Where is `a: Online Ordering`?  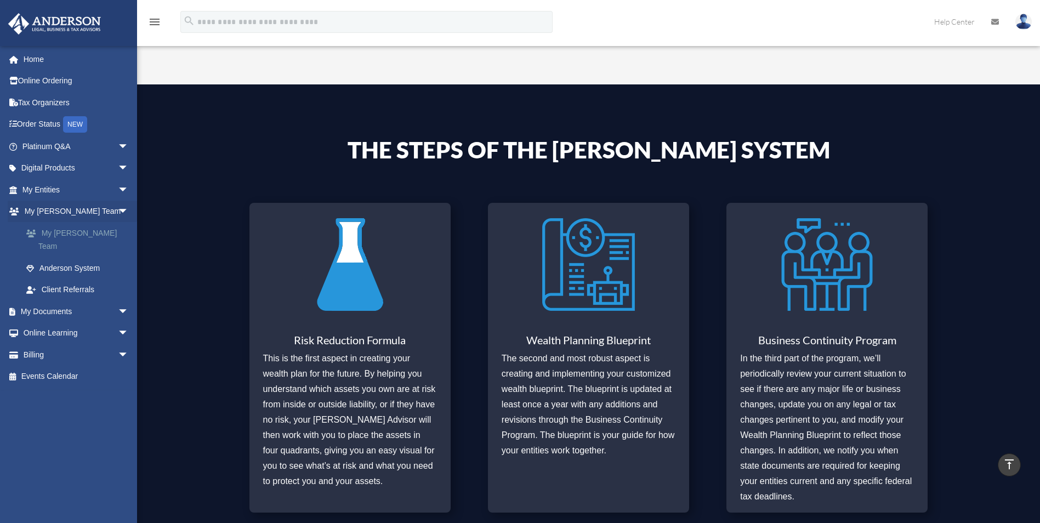 a: Online Ordering is located at coordinates (76, 81).